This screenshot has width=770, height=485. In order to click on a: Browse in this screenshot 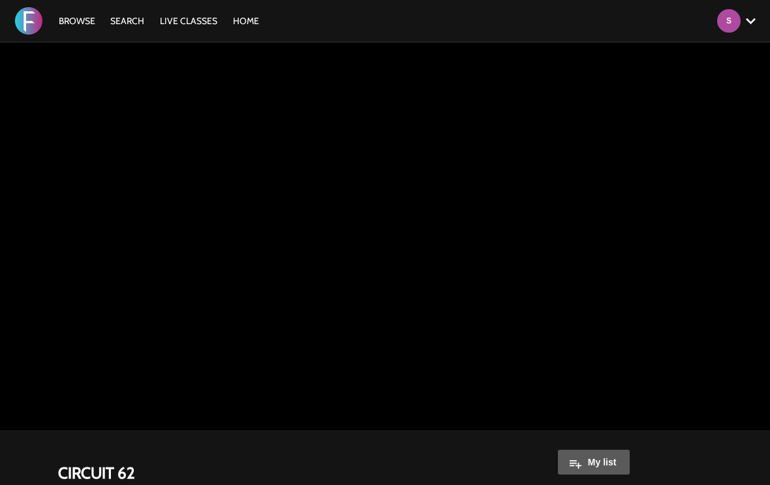, I will do `click(77, 21)`.